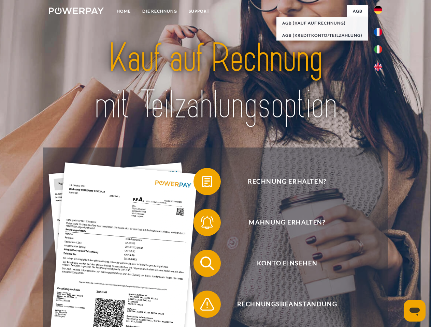 The height and width of the screenshot is (327, 431). Describe the element at coordinates (282, 182) in the screenshot. I see `a: Rechnung erhalten?` at that location.